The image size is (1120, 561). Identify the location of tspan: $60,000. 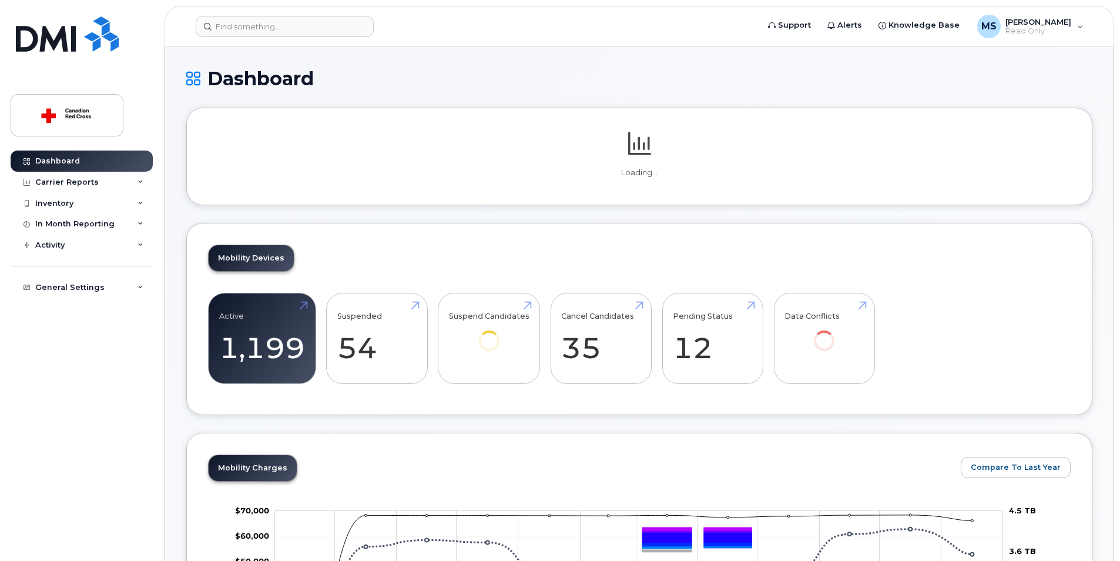
(252, 535).